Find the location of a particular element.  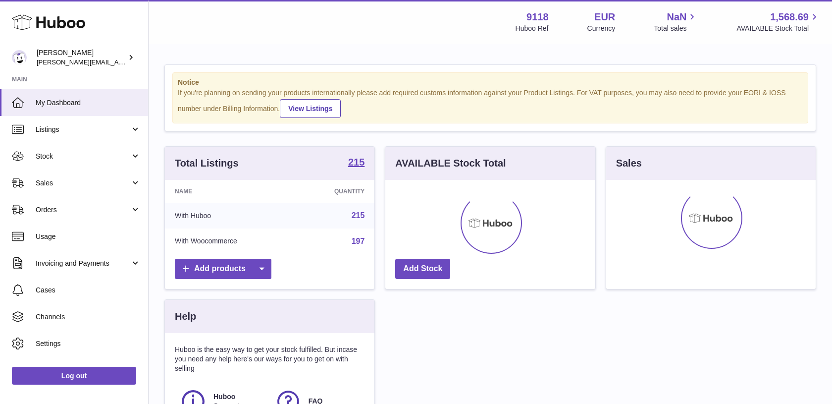

strong: EUR is located at coordinates (605, 17).